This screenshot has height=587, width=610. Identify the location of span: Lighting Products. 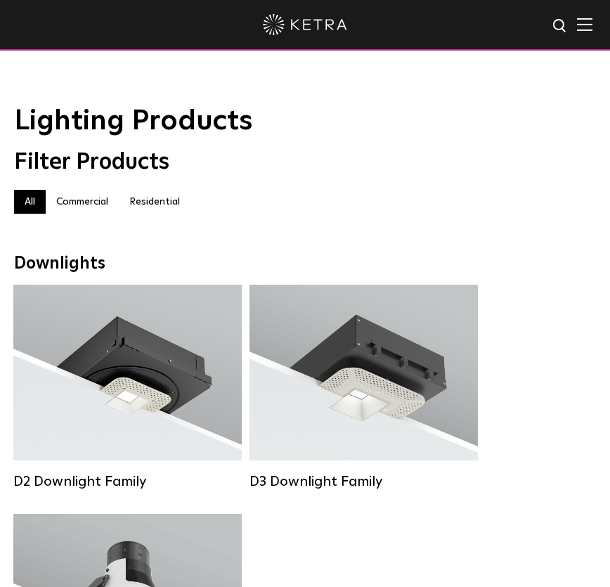
(133, 121).